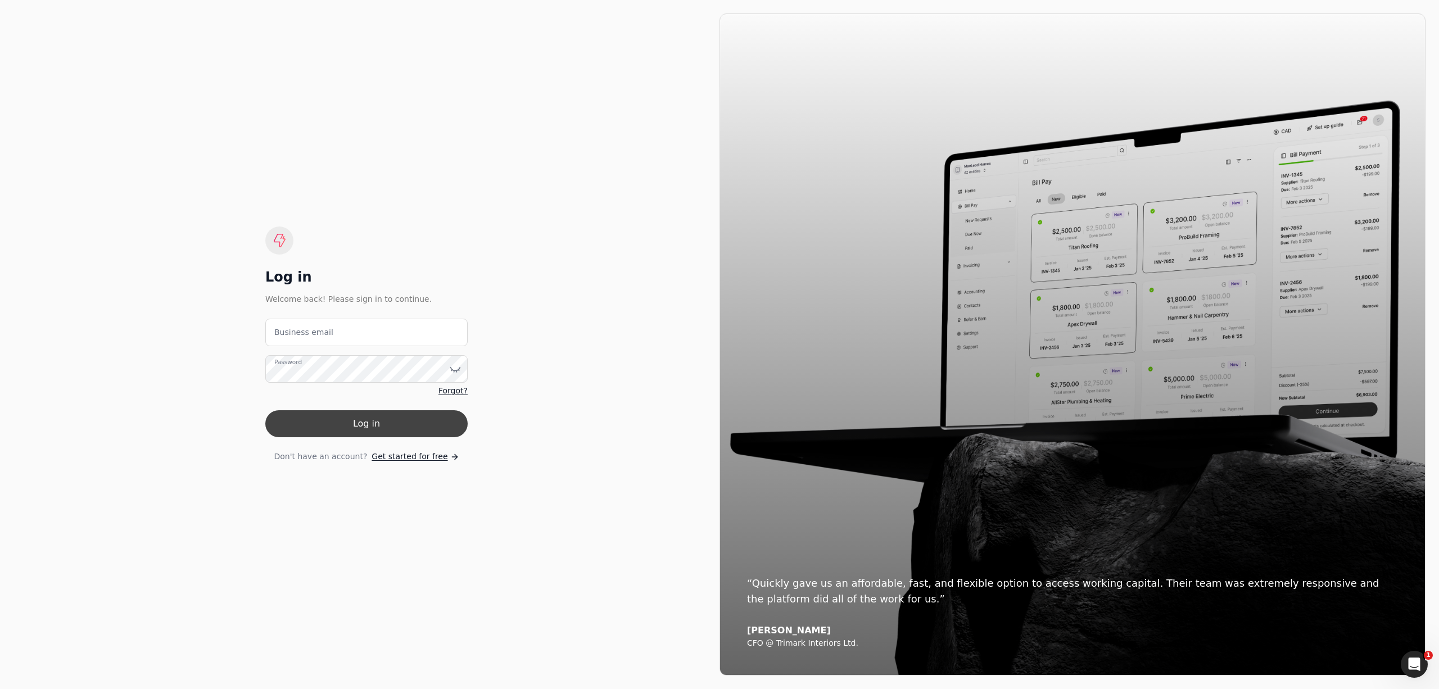 This screenshot has height=689, width=1439. I want to click on div: CFO @ Trimark Interiors Ltd., so click(1073, 644).